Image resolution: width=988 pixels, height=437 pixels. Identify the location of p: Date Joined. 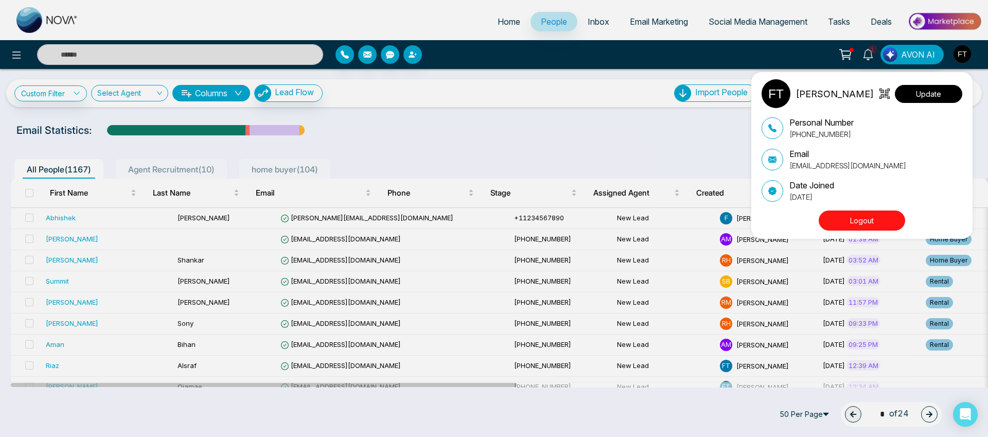
(812, 185).